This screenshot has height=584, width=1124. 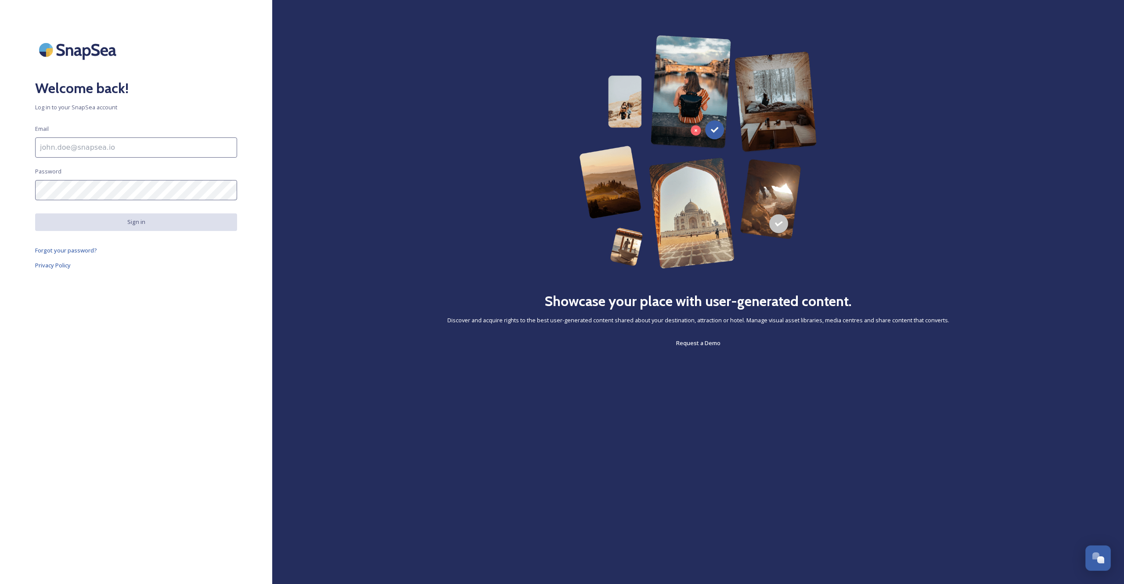 I want to click on span: Password, so click(x=48, y=171).